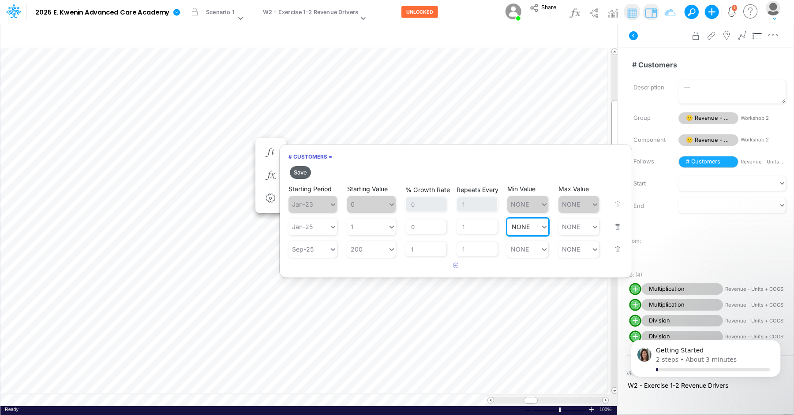 This screenshot has height=415, width=794. I want to click on div: 200, so click(356, 249).